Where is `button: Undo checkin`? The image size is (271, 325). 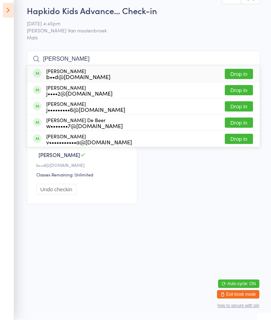 button: Undo checkin is located at coordinates (56, 195).